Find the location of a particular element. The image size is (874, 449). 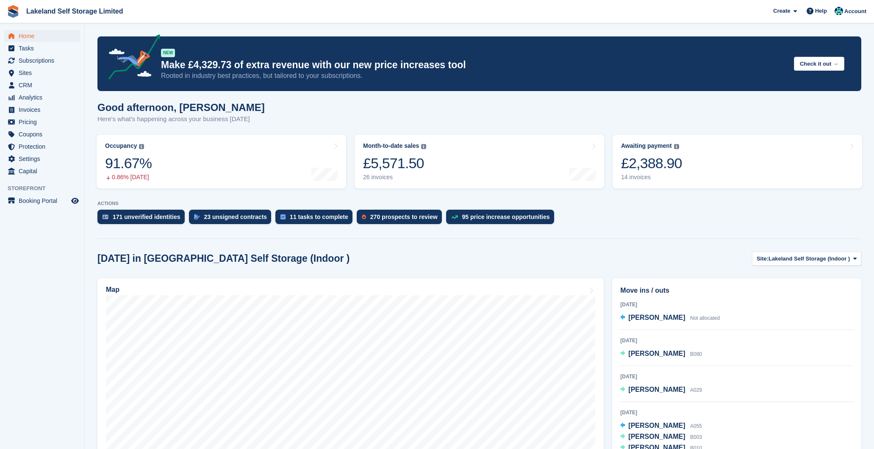

span: Capital is located at coordinates (44, 171).